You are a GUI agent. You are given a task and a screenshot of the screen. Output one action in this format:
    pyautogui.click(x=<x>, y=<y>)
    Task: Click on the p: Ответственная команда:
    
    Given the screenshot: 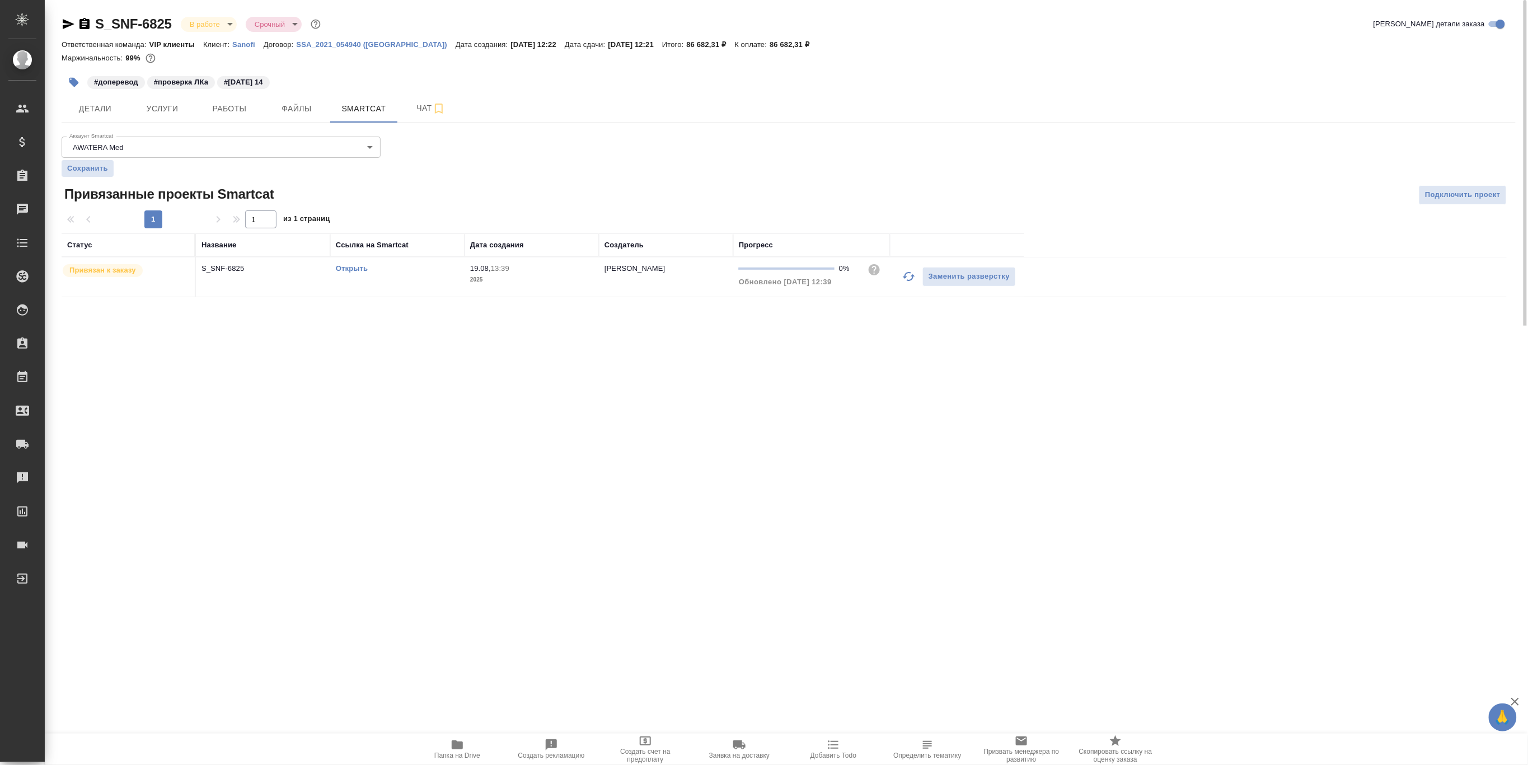 What is the action you would take?
    pyautogui.click(x=105, y=44)
    